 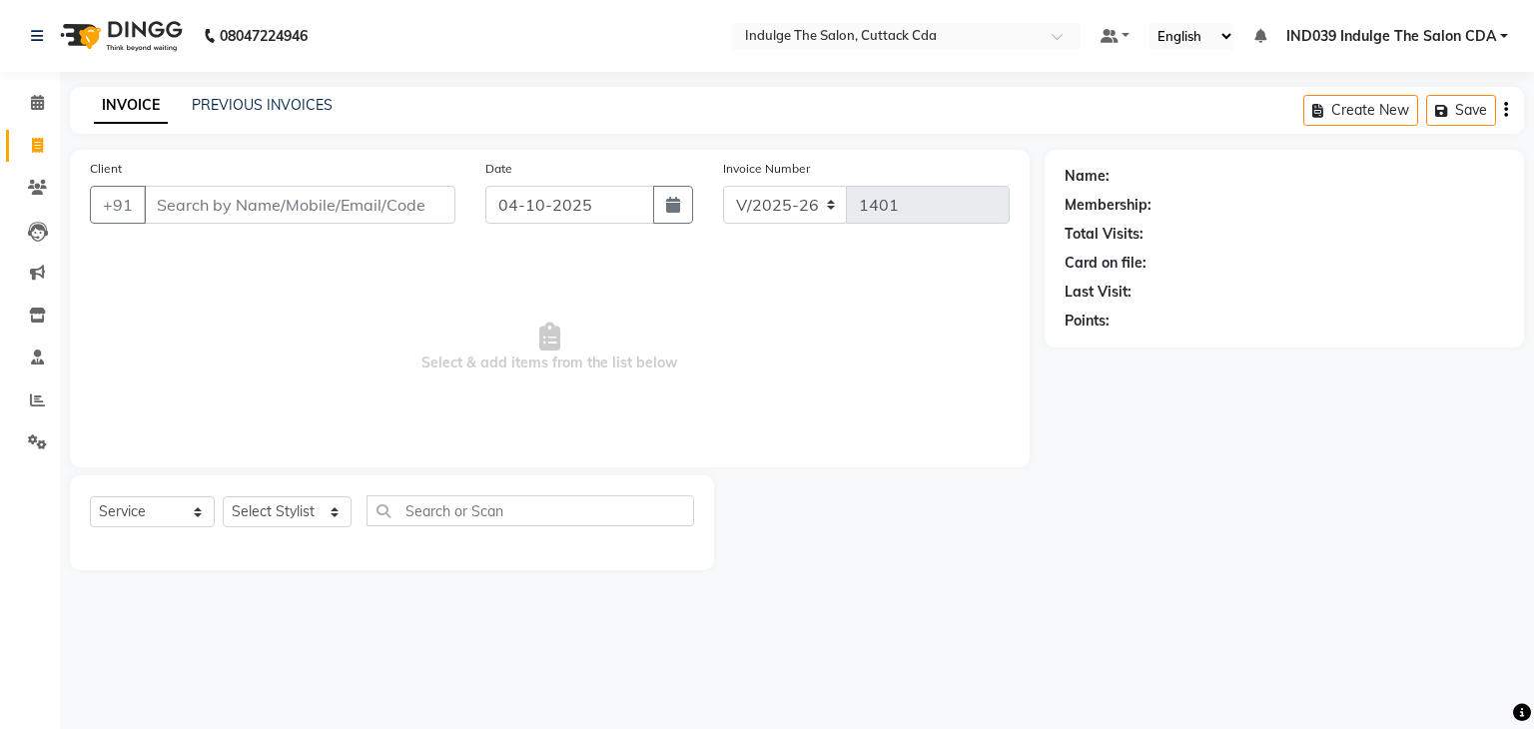 What do you see at coordinates (1087, 176) in the screenshot?
I see `div: Name:` at bounding box center [1087, 176].